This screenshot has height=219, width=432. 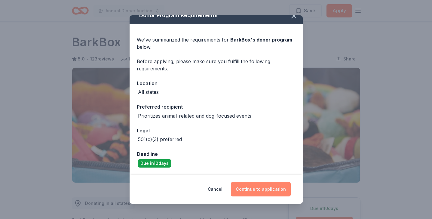 What do you see at coordinates (155, 163) in the screenshot?
I see `div: Due in 10 days` at bounding box center [155, 163].